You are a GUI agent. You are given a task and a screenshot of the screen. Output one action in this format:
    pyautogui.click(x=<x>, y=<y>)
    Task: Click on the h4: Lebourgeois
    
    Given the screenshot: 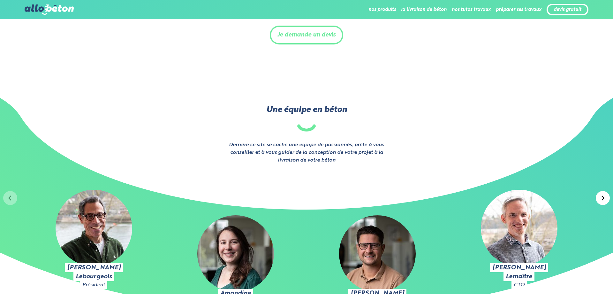 What is the action you would take?
    pyautogui.click(x=94, y=276)
    